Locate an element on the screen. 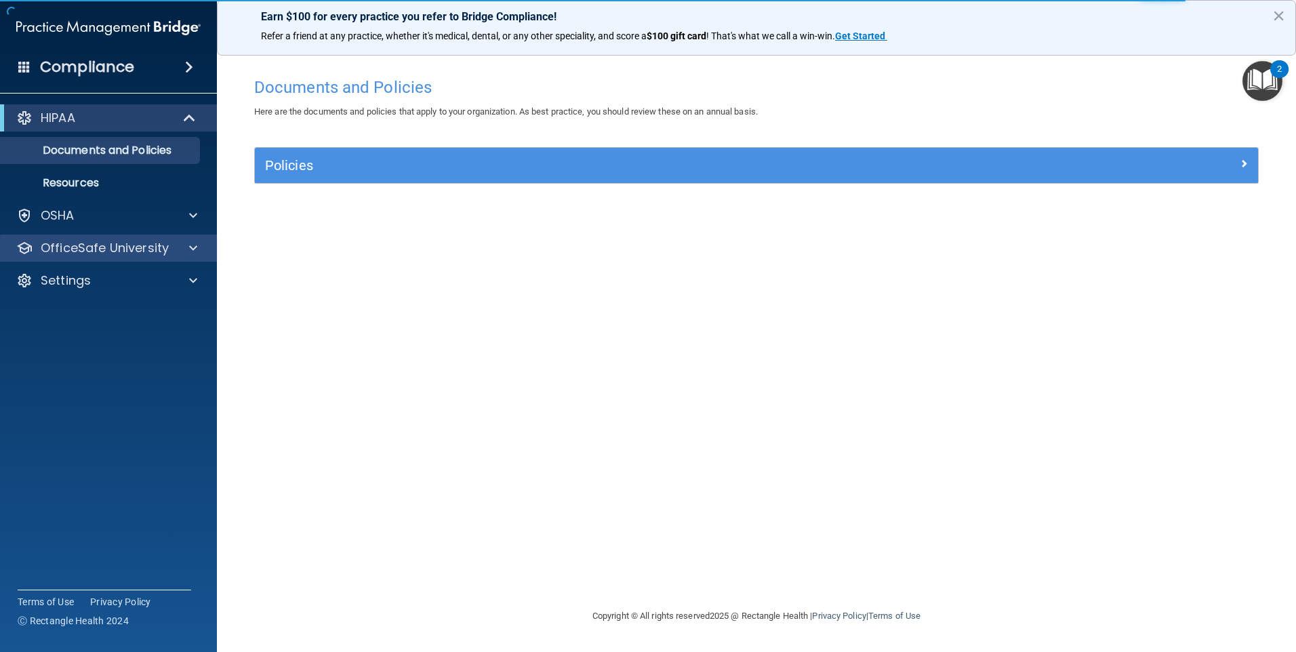 The height and width of the screenshot is (652, 1296). p: Earn $100 for every practice you refer to Bridge Compliance! is located at coordinates (756, 16).